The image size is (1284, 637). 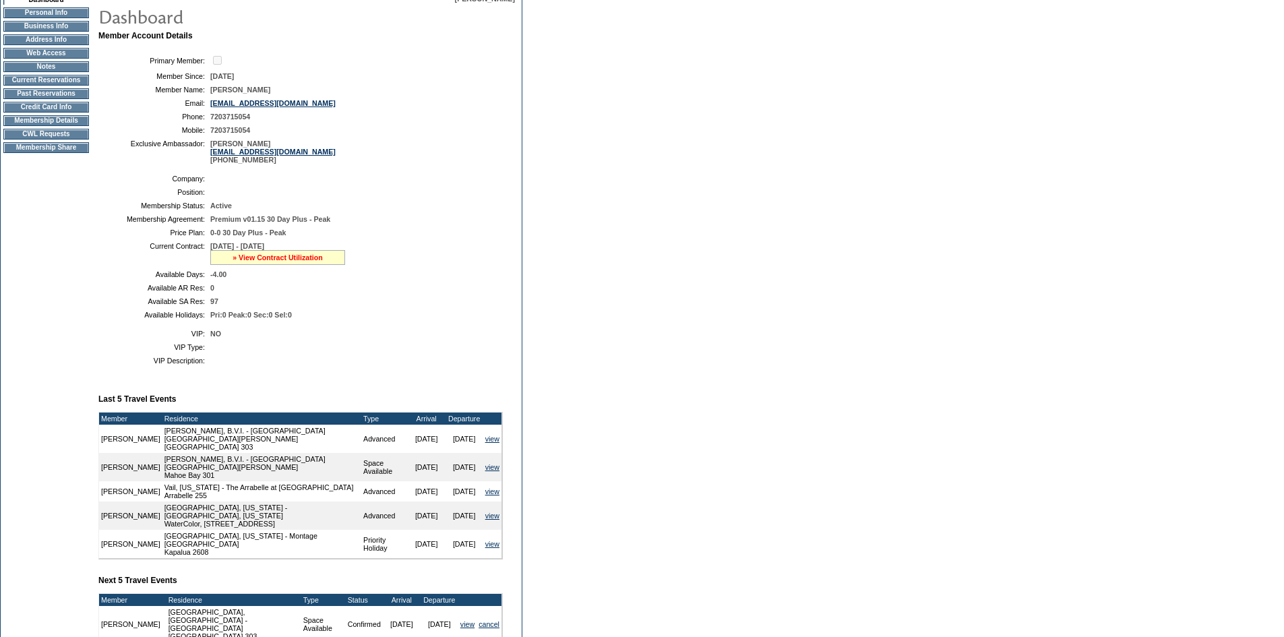 I want to click on td: Primary Member:, so click(x=154, y=60).